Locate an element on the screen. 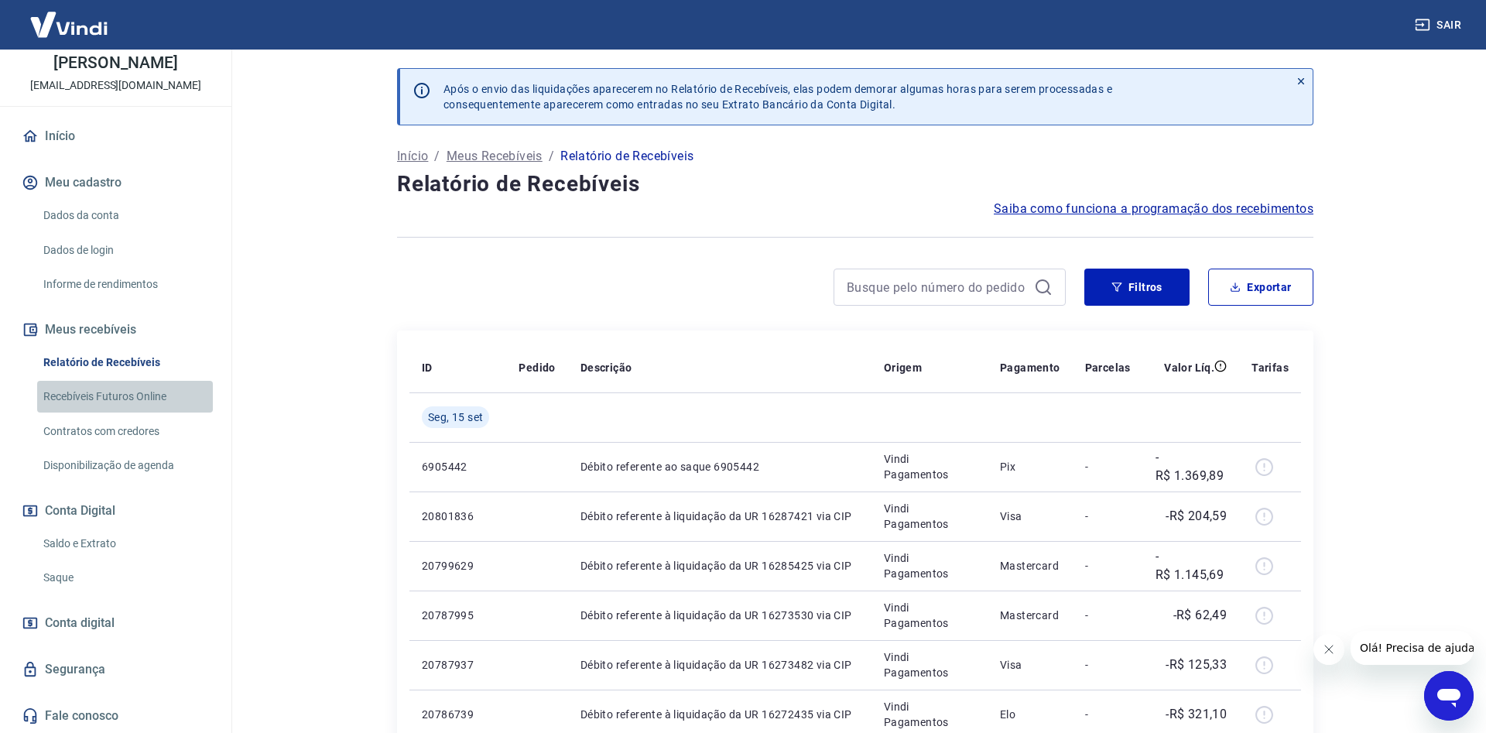 This screenshot has width=1486, height=733. p: Elo is located at coordinates (1030, 714).